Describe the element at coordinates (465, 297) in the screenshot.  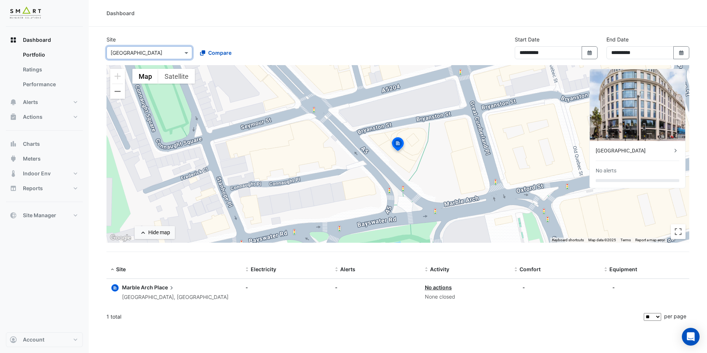
I see `div: None closed` at that location.